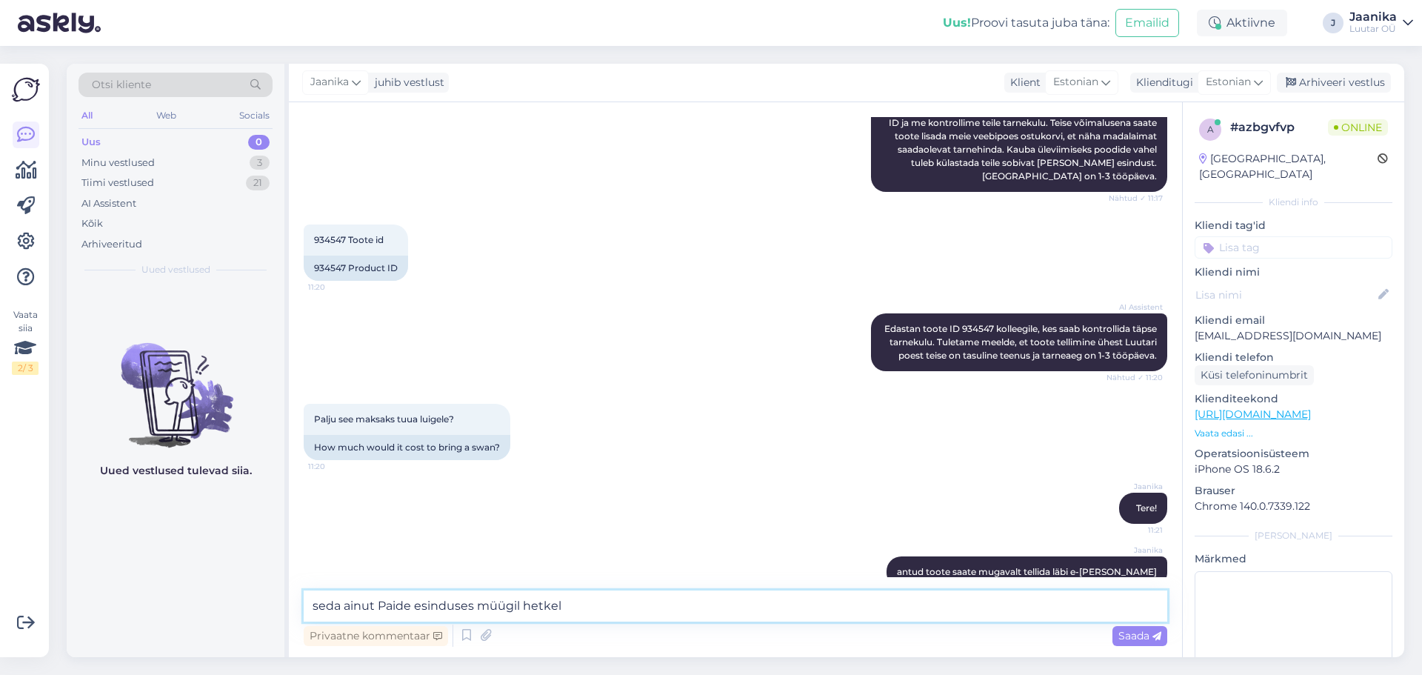 Image resolution: width=1422 pixels, height=675 pixels. What do you see at coordinates (1242, 23) in the screenshot?
I see `div: Aktiivne` at bounding box center [1242, 23].